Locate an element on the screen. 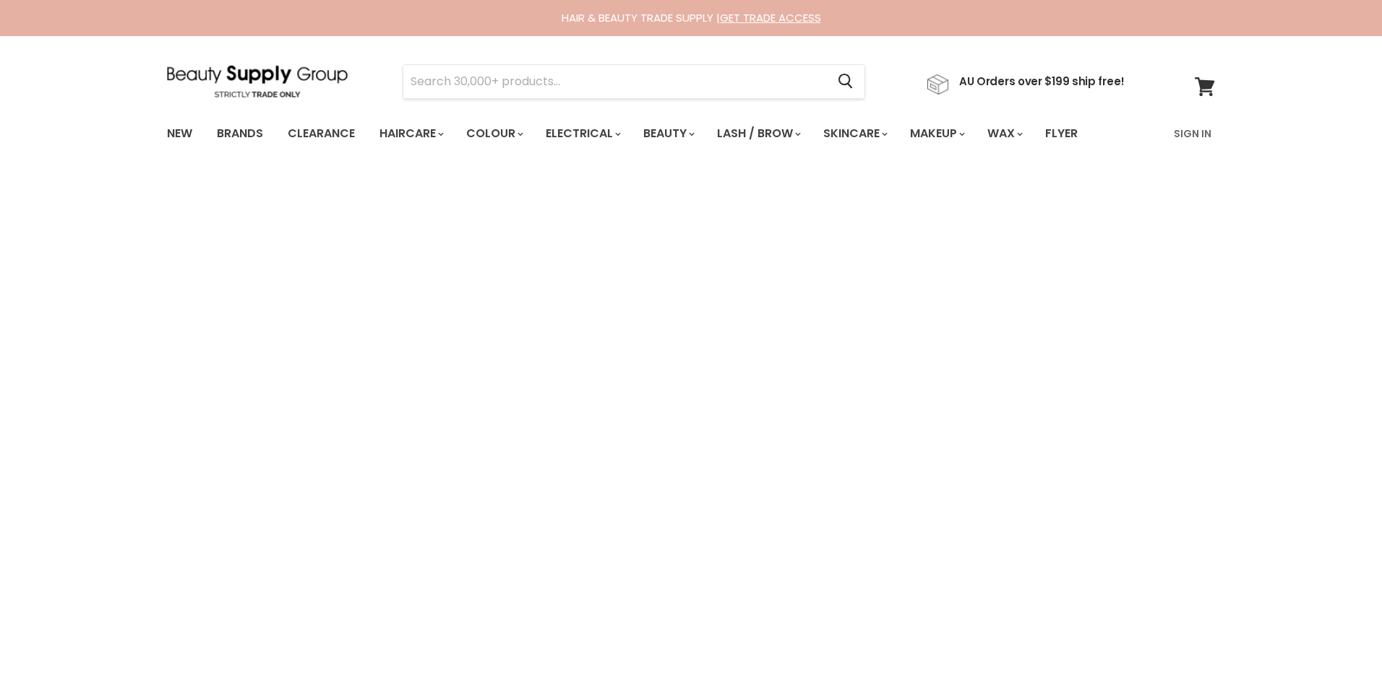 Image resolution: width=1382 pixels, height=689 pixels. a: Colour is located at coordinates (494, 134).